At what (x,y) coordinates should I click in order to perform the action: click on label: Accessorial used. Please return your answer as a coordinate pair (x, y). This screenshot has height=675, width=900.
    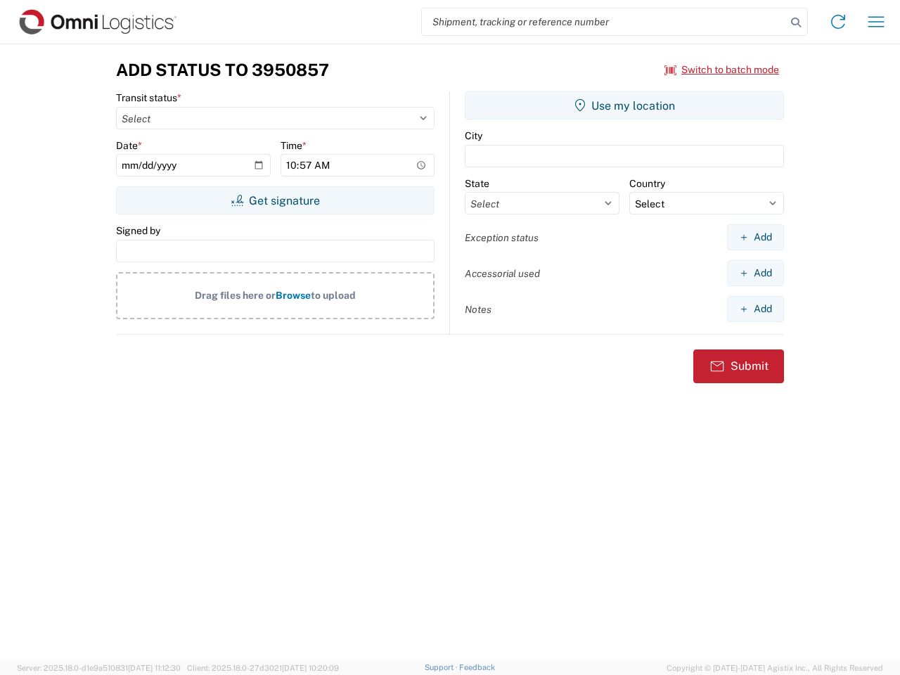
    Looking at the image, I should click on (502, 274).